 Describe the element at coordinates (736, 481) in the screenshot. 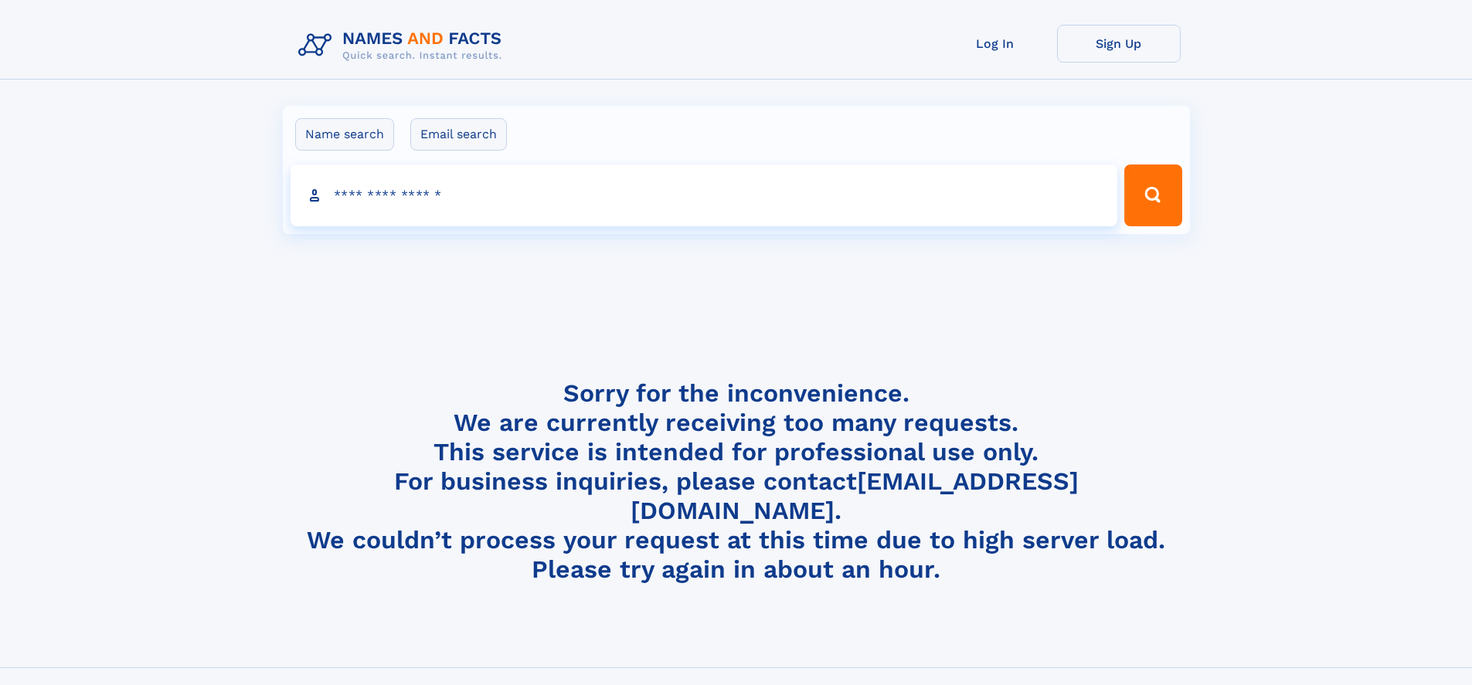

I see `h4: Sorry for the inconvenience. We are currently receiving too many requests. This service is intend...` at that location.